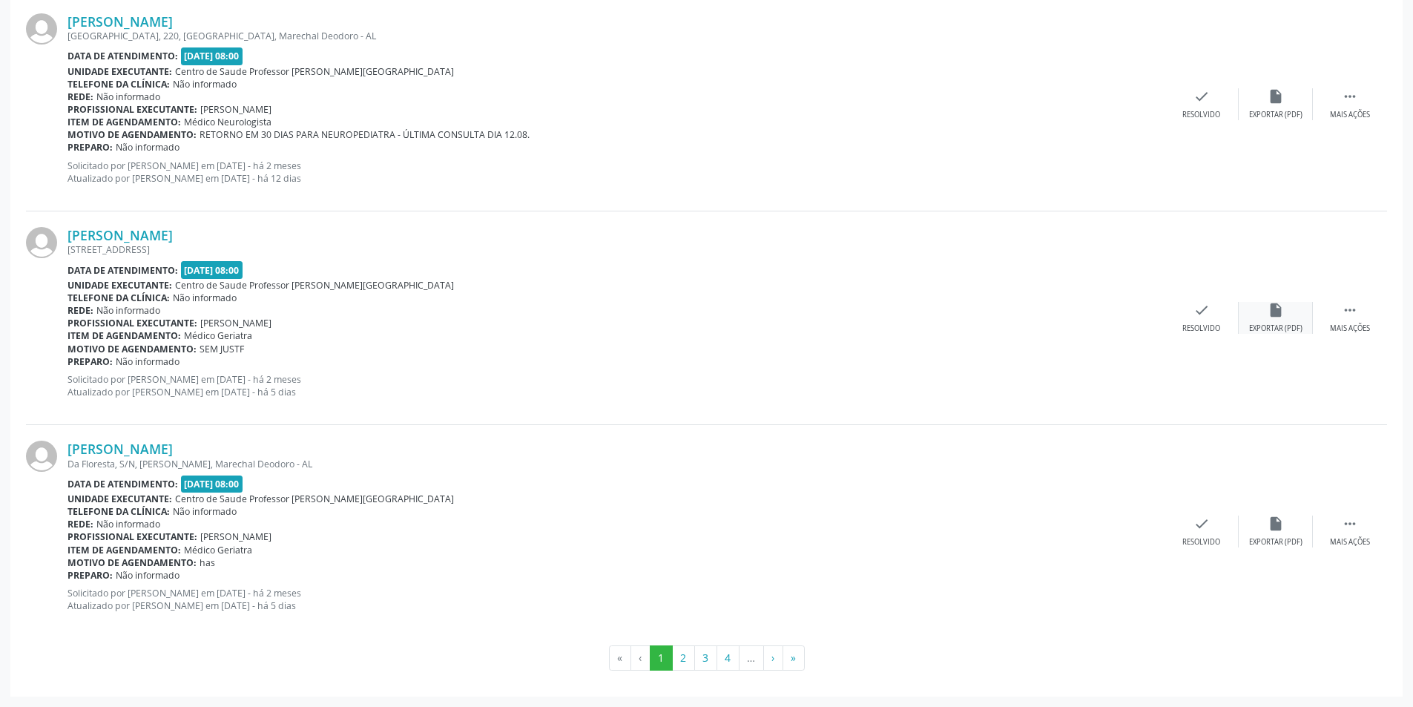 The height and width of the screenshot is (707, 1413). What do you see at coordinates (705, 658) in the screenshot?
I see `button: Go to page 3` at bounding box center [705, 658].